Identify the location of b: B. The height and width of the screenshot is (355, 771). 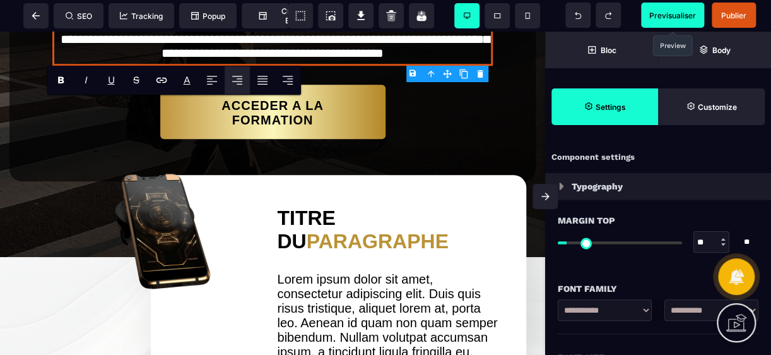
(61, 80).